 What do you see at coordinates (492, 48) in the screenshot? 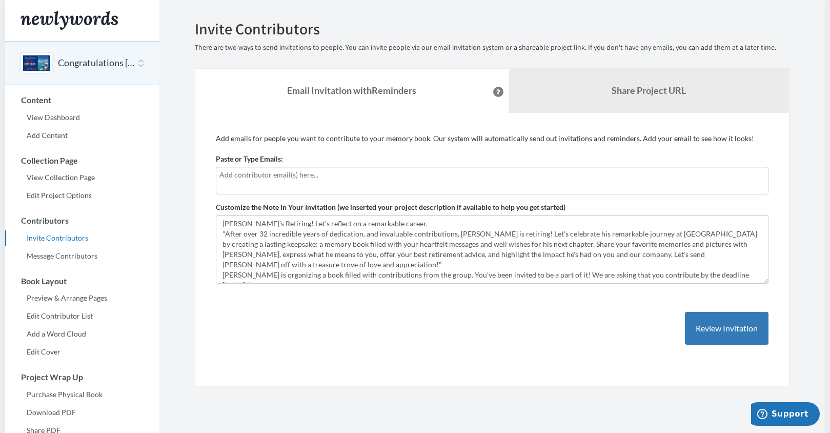
I see `p: There are two ways to send invitations to people. You can invite people via our email invitation ...` at bounding box center [492, 48].